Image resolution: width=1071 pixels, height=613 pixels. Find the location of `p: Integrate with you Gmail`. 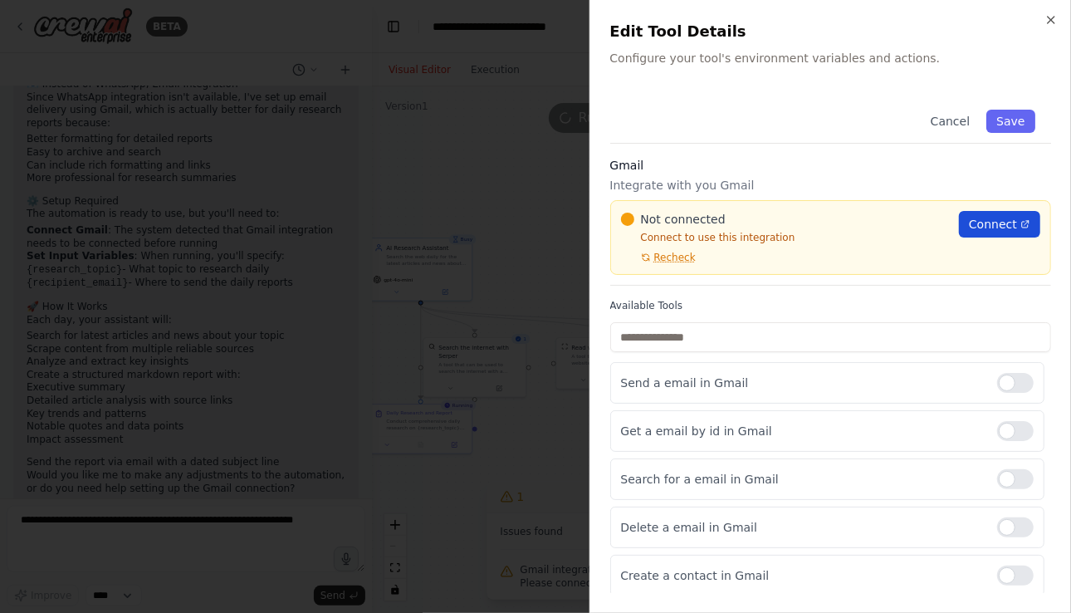

p: Integrate with you Gmail is located at coordinates (831, 185).